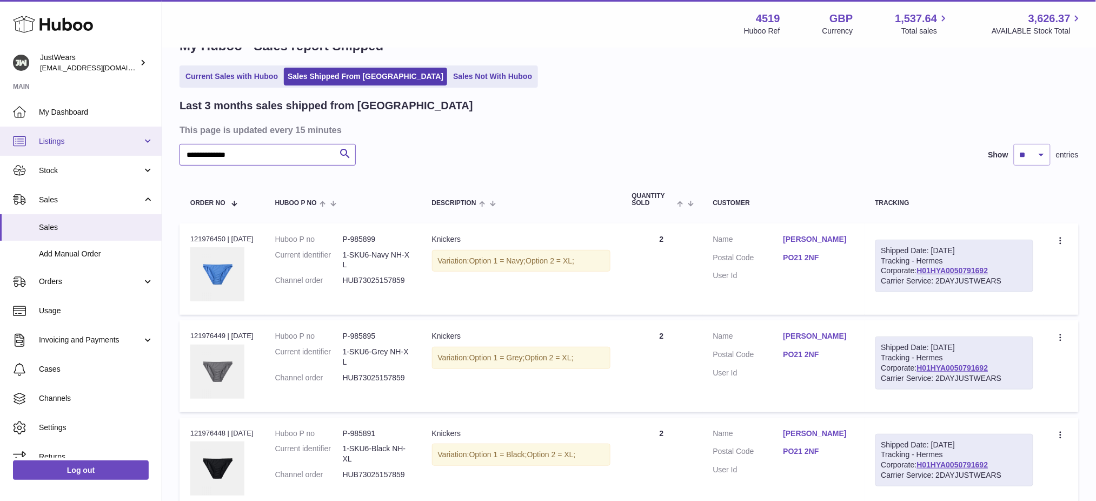  I want to click on div: Huboo Ref, so click(762, 31).